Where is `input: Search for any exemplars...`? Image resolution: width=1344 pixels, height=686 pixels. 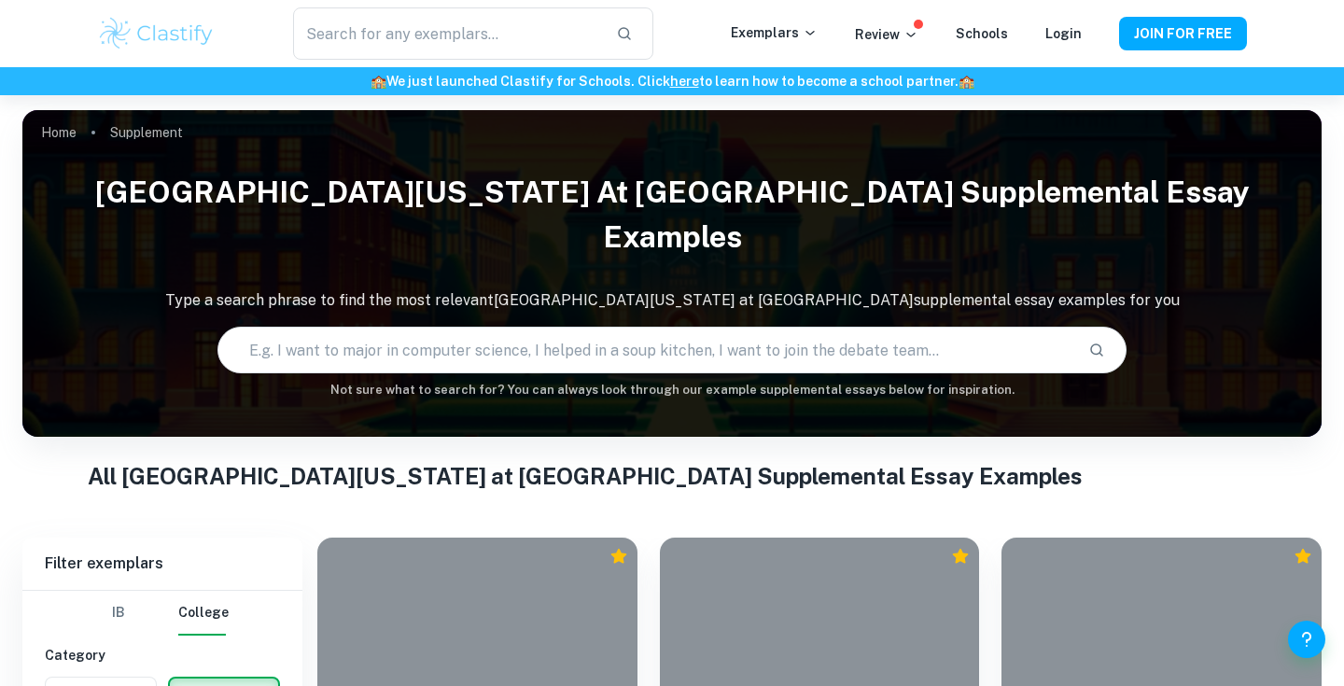
input: Search for any exemplars... is located at coordinates (447, 34).